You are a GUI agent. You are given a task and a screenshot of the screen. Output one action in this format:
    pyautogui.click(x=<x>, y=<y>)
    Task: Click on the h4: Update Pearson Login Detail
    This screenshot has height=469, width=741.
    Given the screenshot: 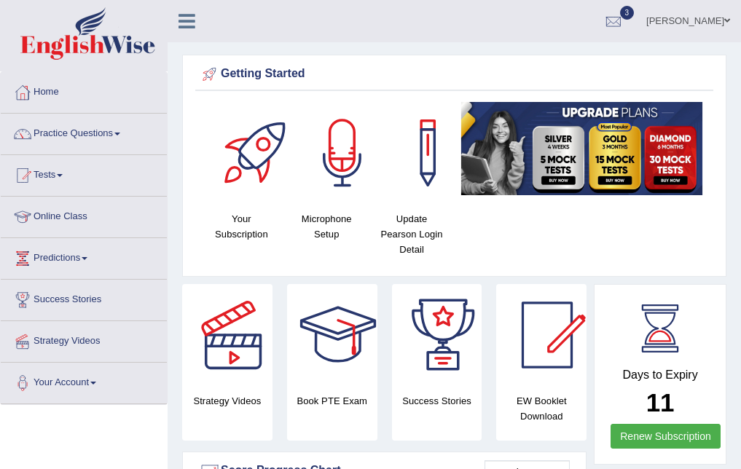 What is the action you would take?
    pyautogui.click(x=412, y=234)
    